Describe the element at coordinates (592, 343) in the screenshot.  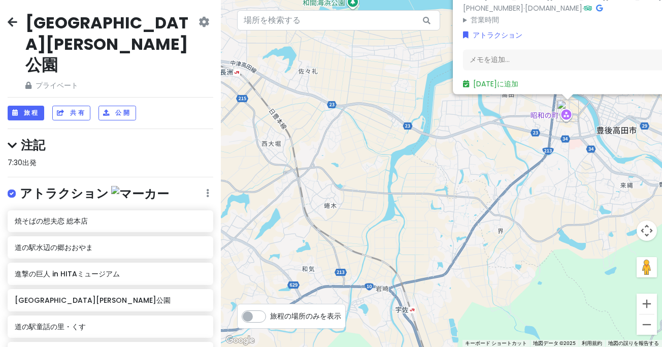
I see `font: 利用規約` at that location.